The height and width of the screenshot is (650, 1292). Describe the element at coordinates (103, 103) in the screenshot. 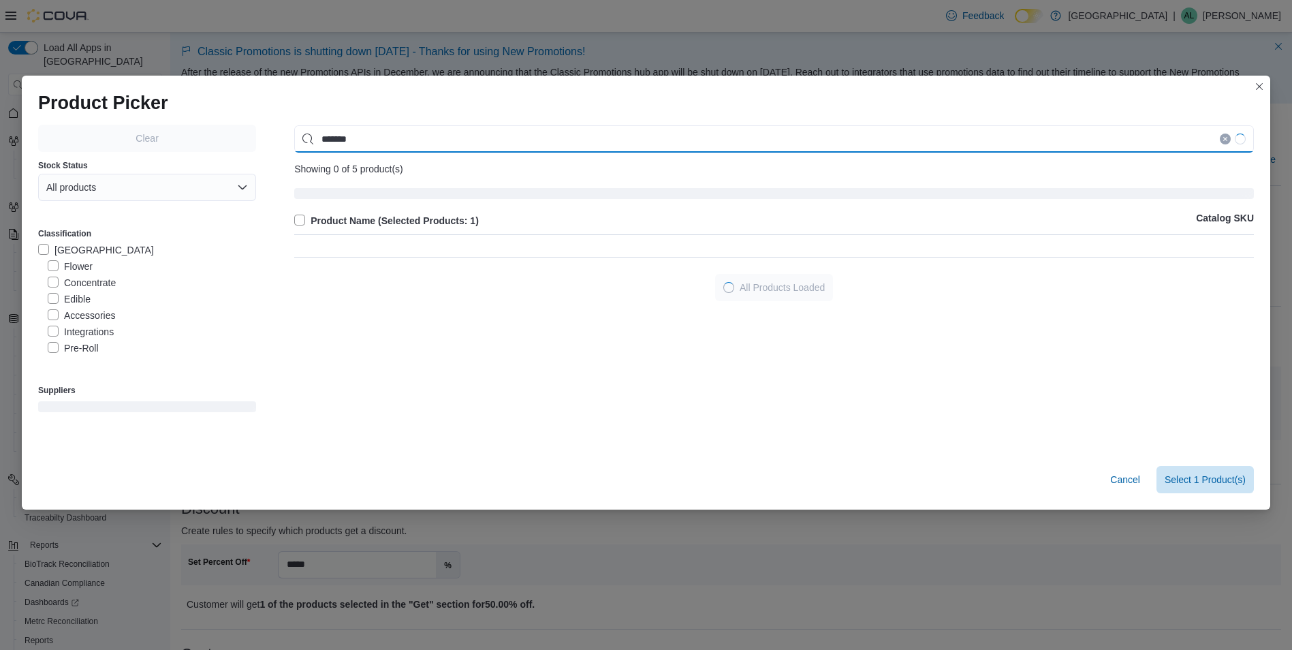

I see `h1: Product Picker` at that location.